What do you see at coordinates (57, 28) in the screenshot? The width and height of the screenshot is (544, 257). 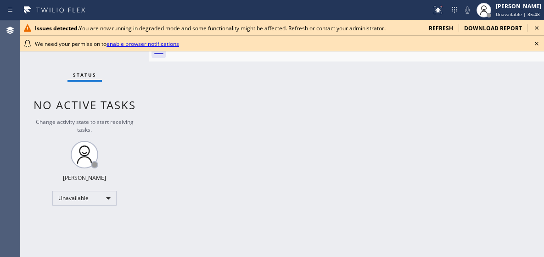 I see `b: Issues detected.` at bounding box center [57, 28].